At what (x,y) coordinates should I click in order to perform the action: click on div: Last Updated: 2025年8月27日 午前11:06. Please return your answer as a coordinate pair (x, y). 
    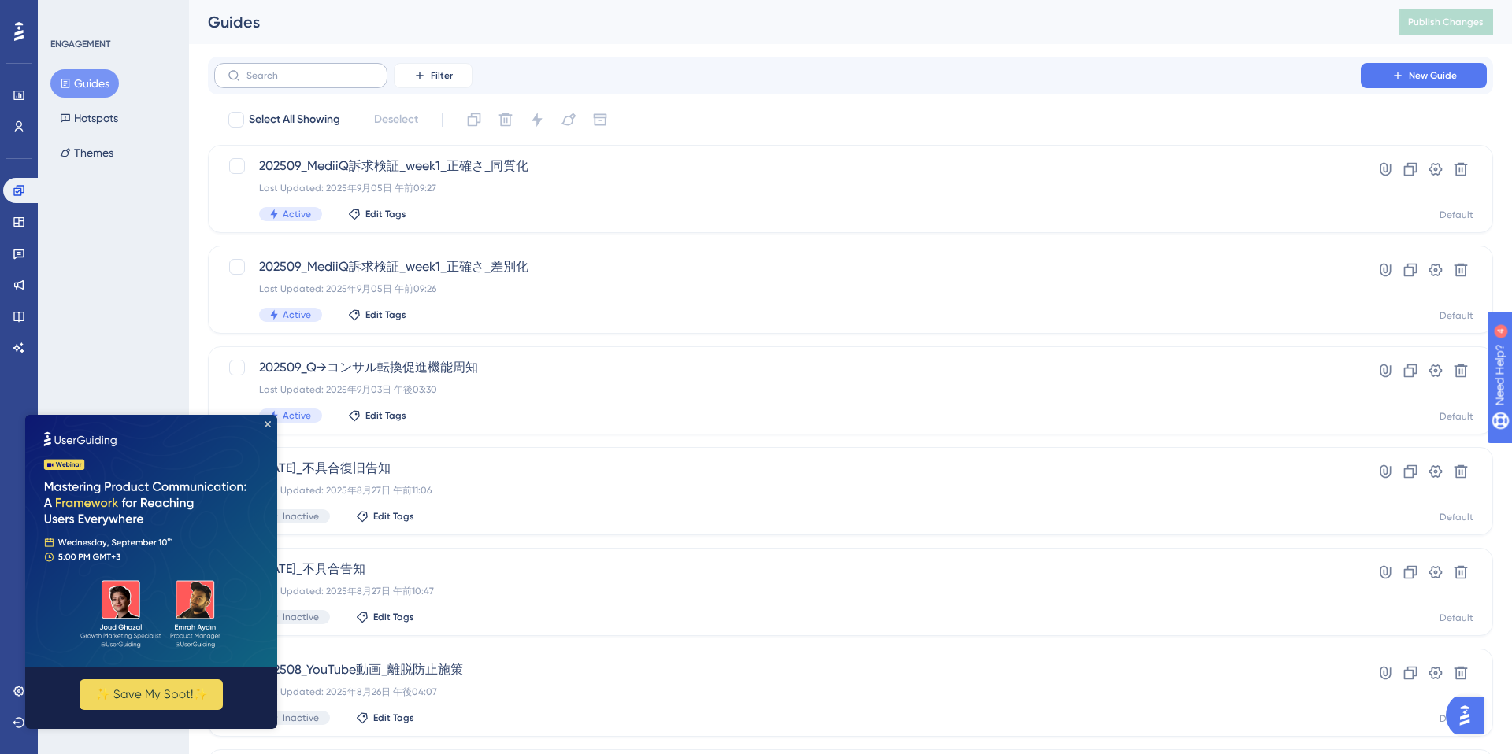
    Looking at the image, I should click on (787, 490).